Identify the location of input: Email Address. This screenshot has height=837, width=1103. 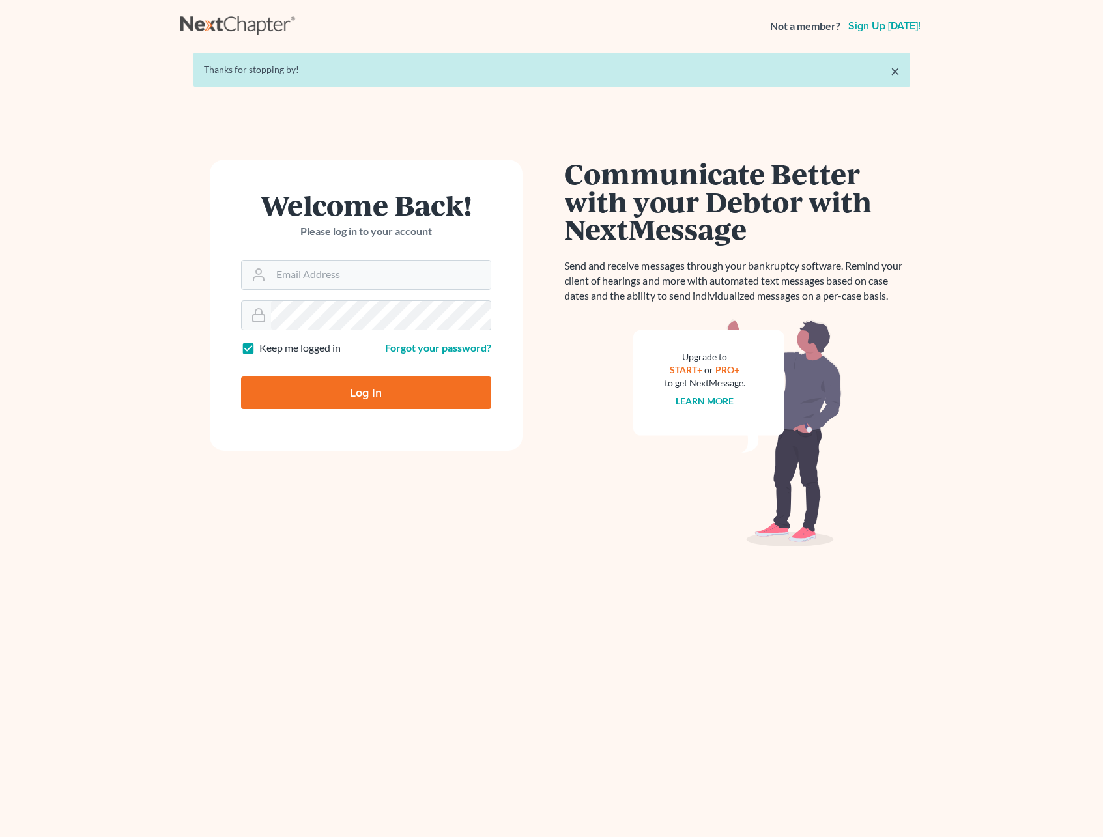
(381, 275).